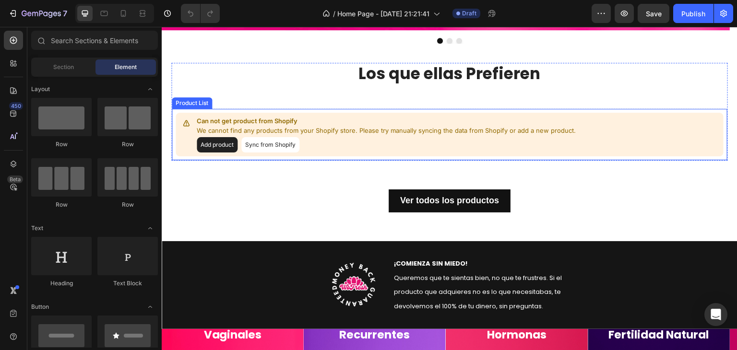  I want to click on span: Text, so click(37, 228).